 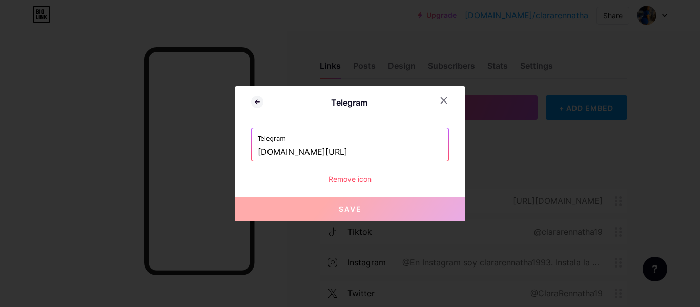 What do you see at coordinates (350, 152) in the screenshot?
I see `input: https://t.me/` at bounding box center [350, 152].